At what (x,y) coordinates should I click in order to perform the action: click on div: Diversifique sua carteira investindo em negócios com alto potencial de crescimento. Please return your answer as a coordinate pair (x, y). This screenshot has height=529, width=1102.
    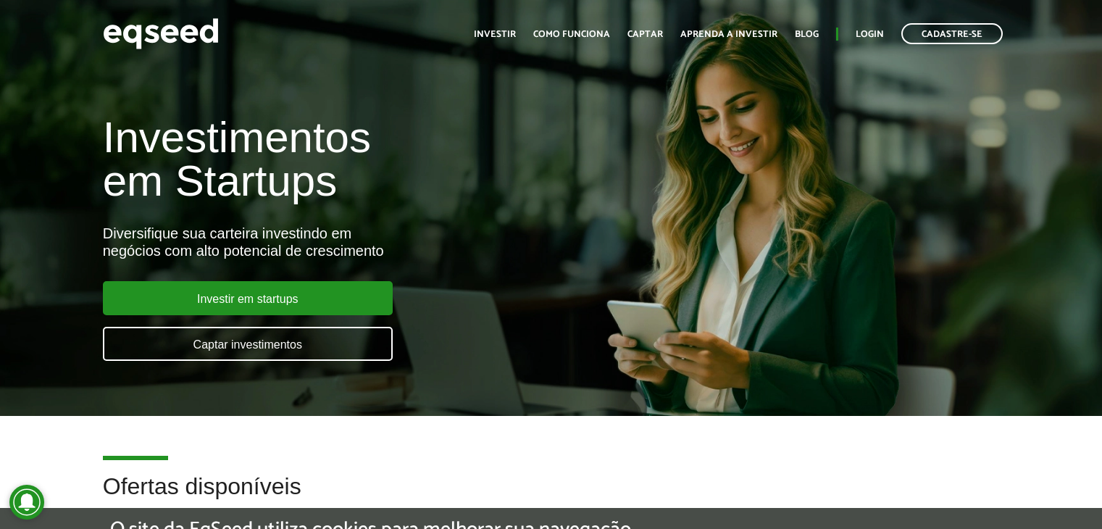
    Looking at the image, I should click on (367, 242).